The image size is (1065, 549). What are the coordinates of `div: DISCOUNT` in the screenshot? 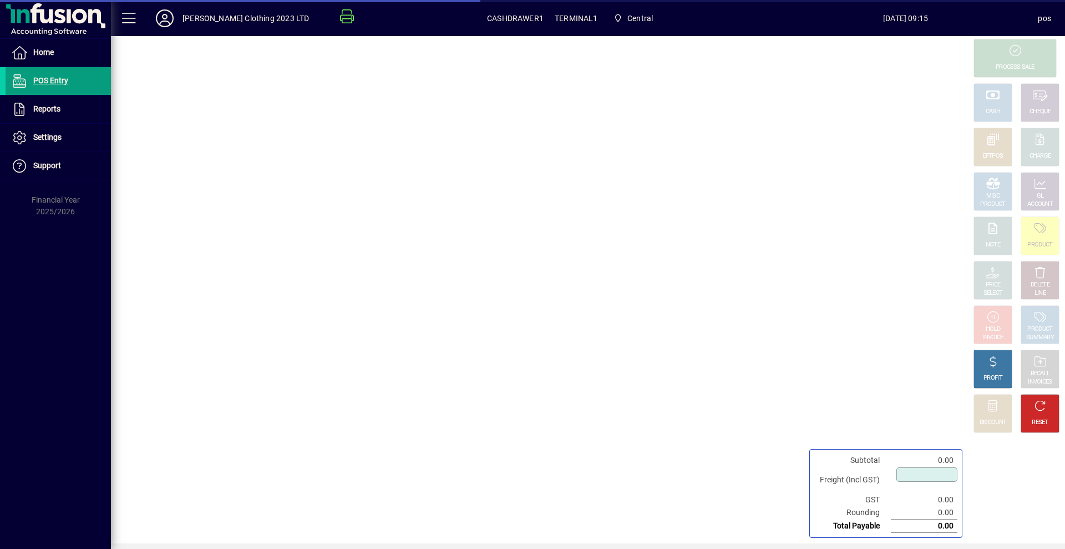 It's located at (993, 422).